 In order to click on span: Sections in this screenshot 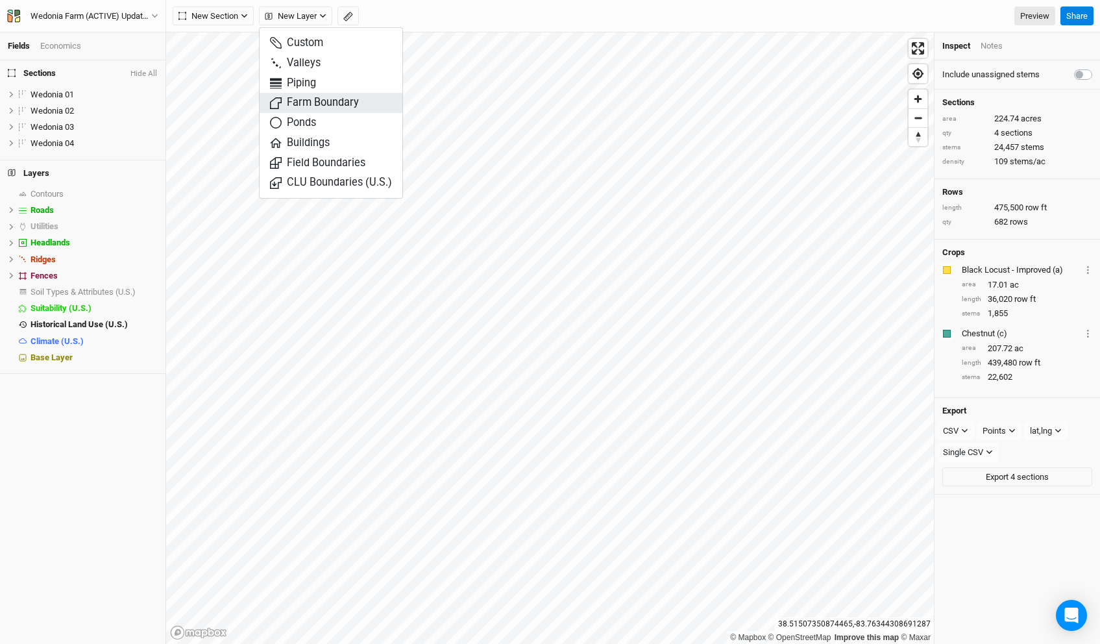, I will do `click(32, 73)`.